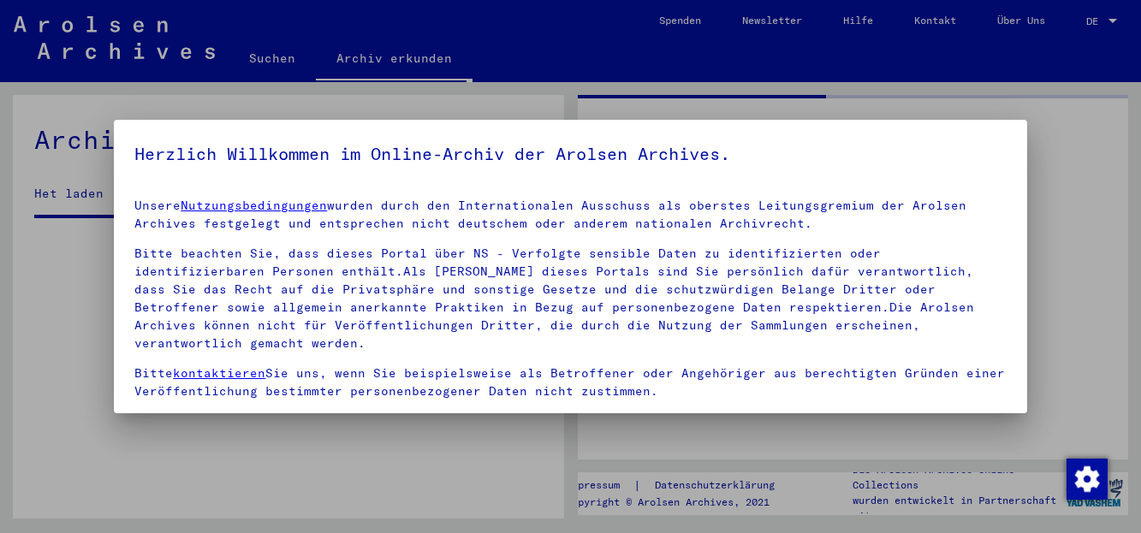 The height and width of the screenshot is (533, 1141). What do you see at coordinates (570, 154) in the screenshot?
I see `h5: Herzlich Willkommen im Online-Archiv der Arolsen Archives.` at bounding box center [570, 154].